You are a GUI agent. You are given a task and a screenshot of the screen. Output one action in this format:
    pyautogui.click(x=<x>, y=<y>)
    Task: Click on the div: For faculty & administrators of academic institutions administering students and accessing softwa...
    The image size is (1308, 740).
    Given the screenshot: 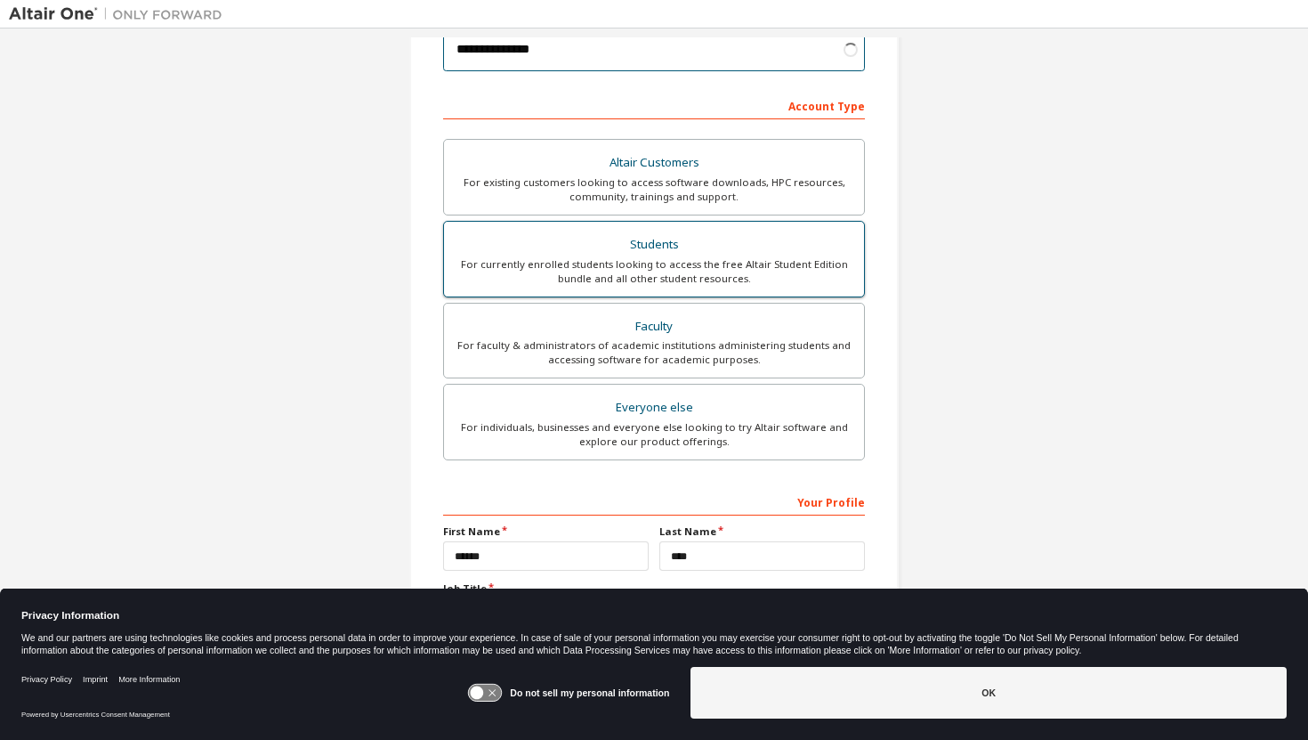 What is the action you would take?
    pyautogui.click(x=654, y=352)
    